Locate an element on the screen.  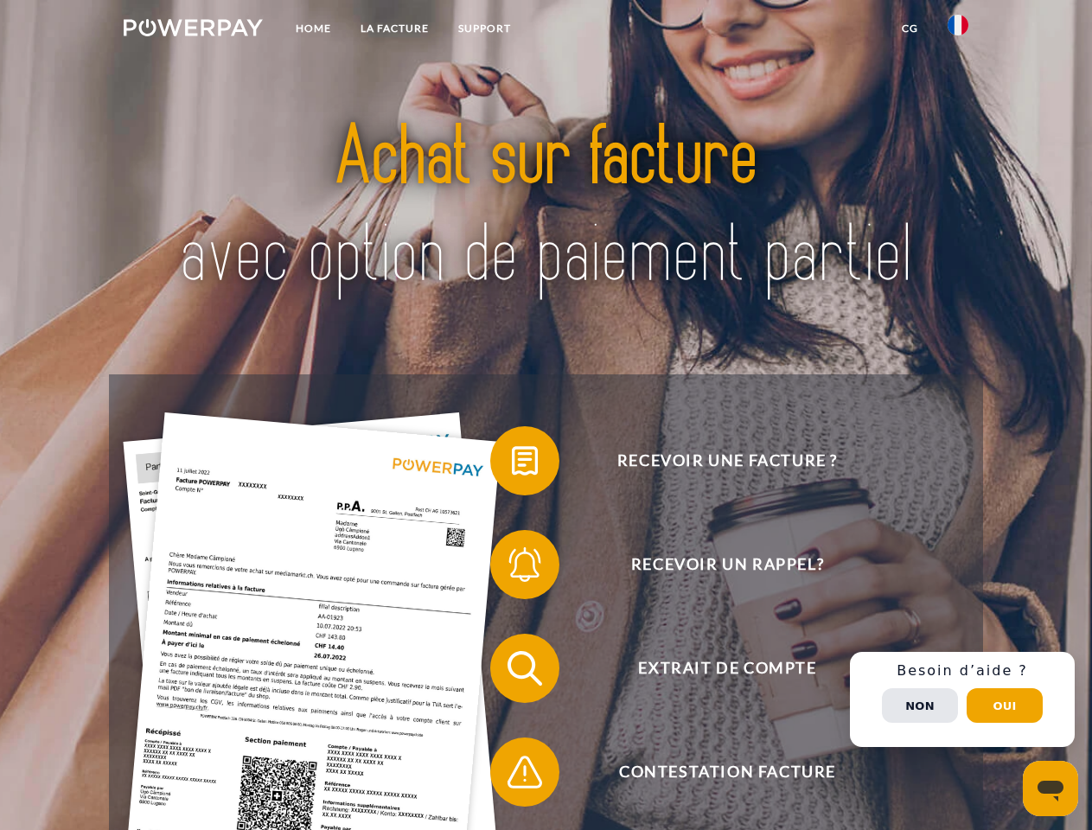
button: Contestation Facture is located at coordinates (715, 772).